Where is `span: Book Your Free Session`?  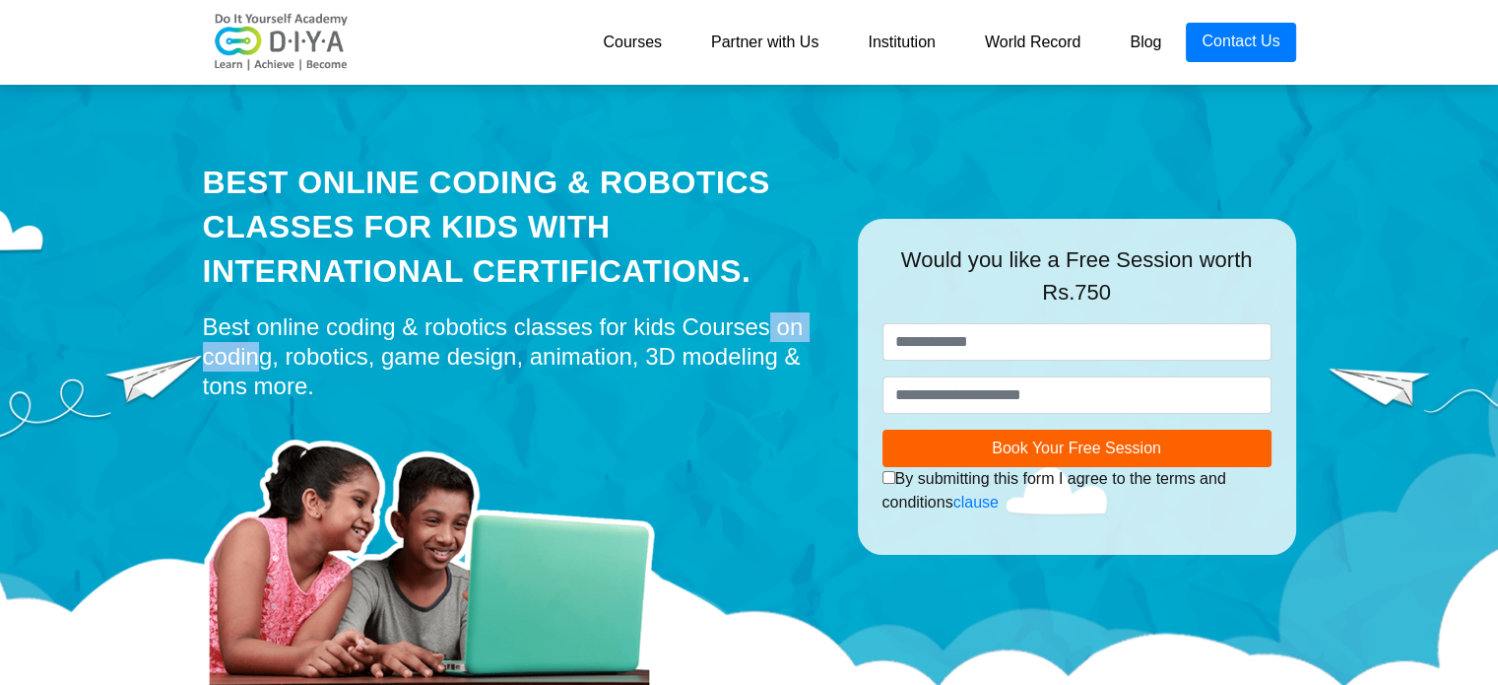
span: Book Your Free Session is located at coordinates (1077, 447).